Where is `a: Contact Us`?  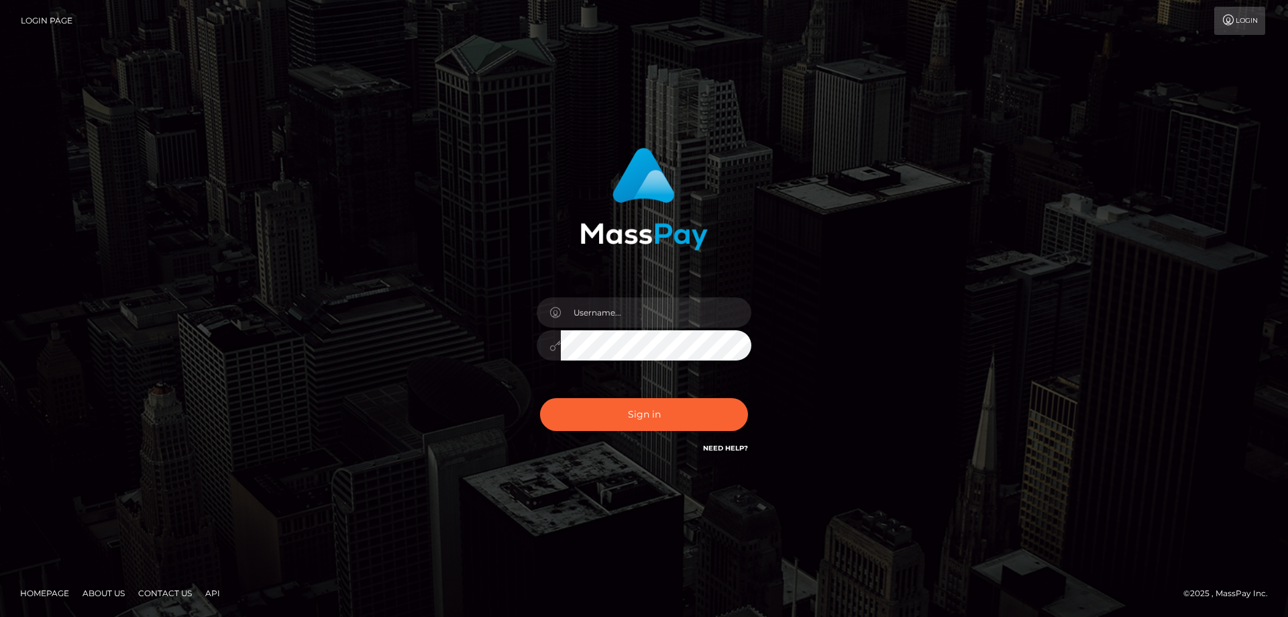 a: Contact Us is located at coordinates (165, 593).